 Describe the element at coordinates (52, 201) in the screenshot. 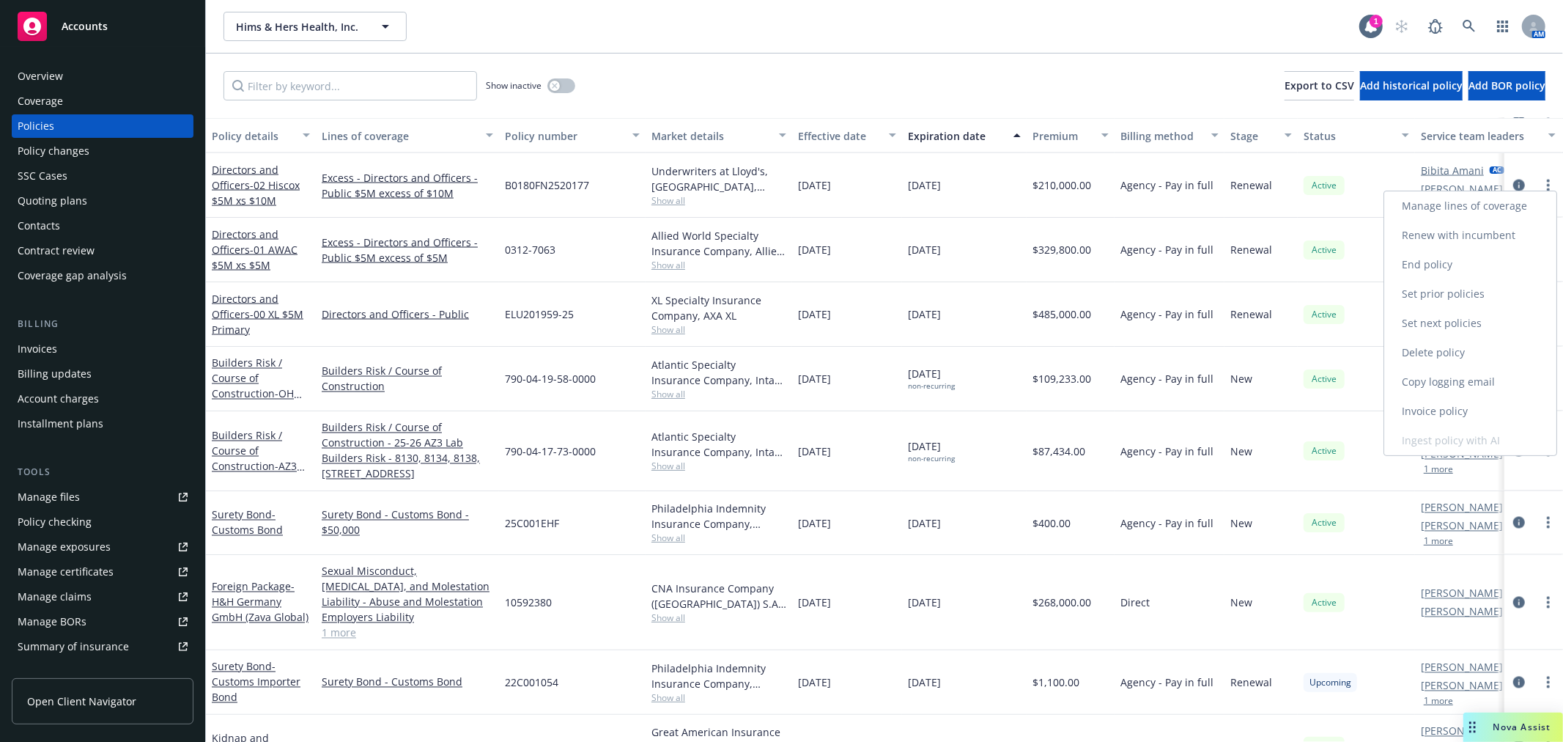

I see `div: Quoting plans` at that location.